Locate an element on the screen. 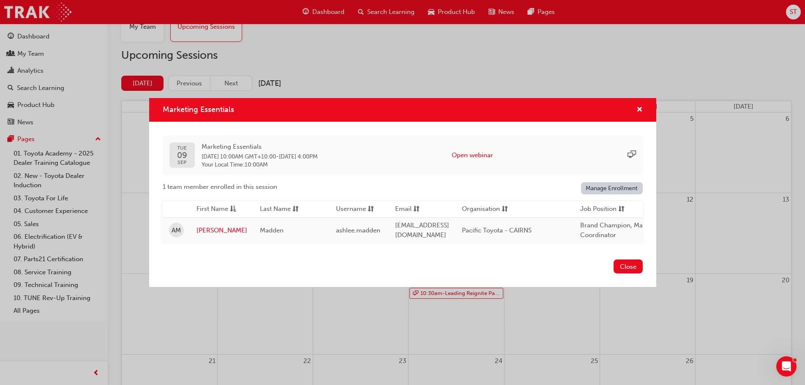 This screenshot has height=385, width=805. span: Brand Champion, Marketing Coordinator is located at coordinates (621, 230).